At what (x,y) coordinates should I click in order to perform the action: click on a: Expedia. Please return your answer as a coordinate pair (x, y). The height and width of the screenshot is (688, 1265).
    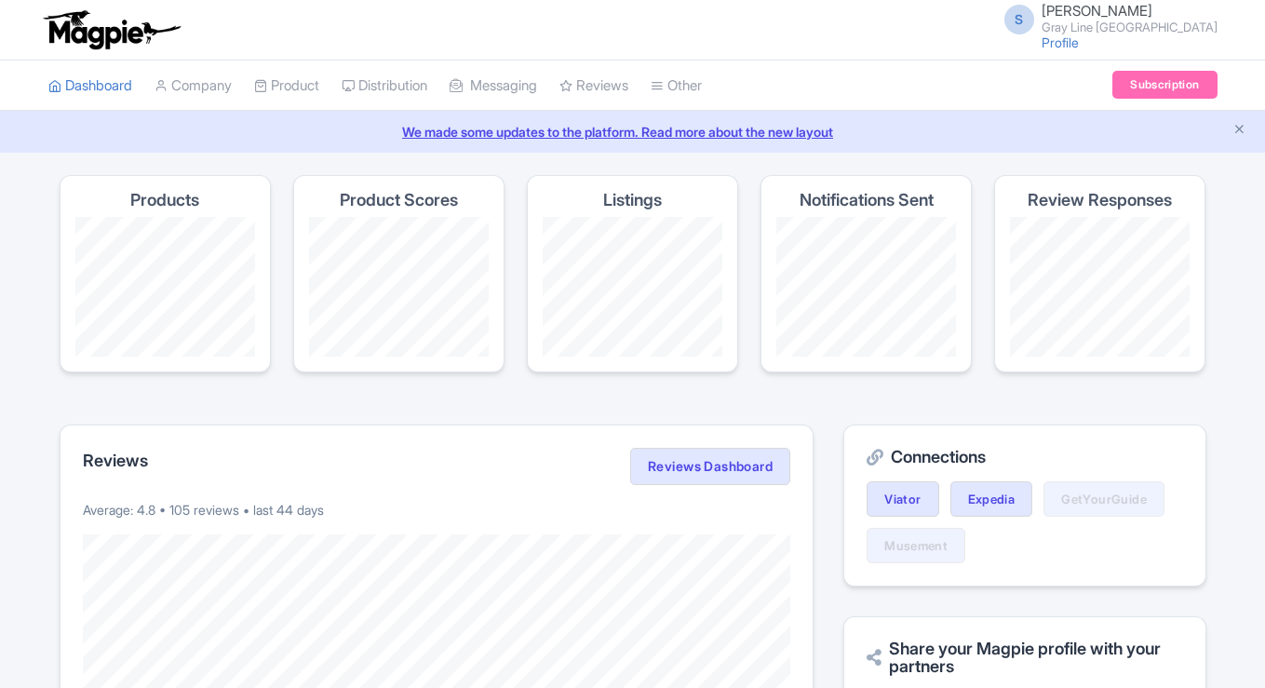
    Looking at the image, I should click on (991, 499).